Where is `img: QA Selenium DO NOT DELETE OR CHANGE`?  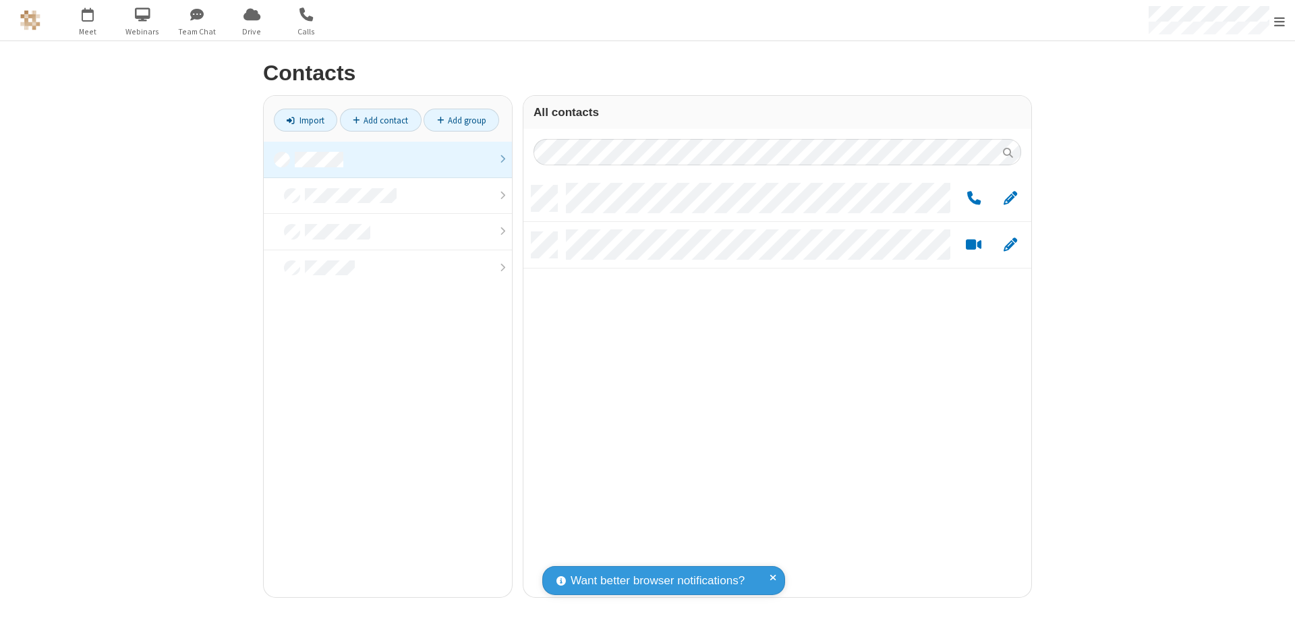 img: QA Selenium DO NOT DELETE OR CHANGE is located at coordinates (30, 20).